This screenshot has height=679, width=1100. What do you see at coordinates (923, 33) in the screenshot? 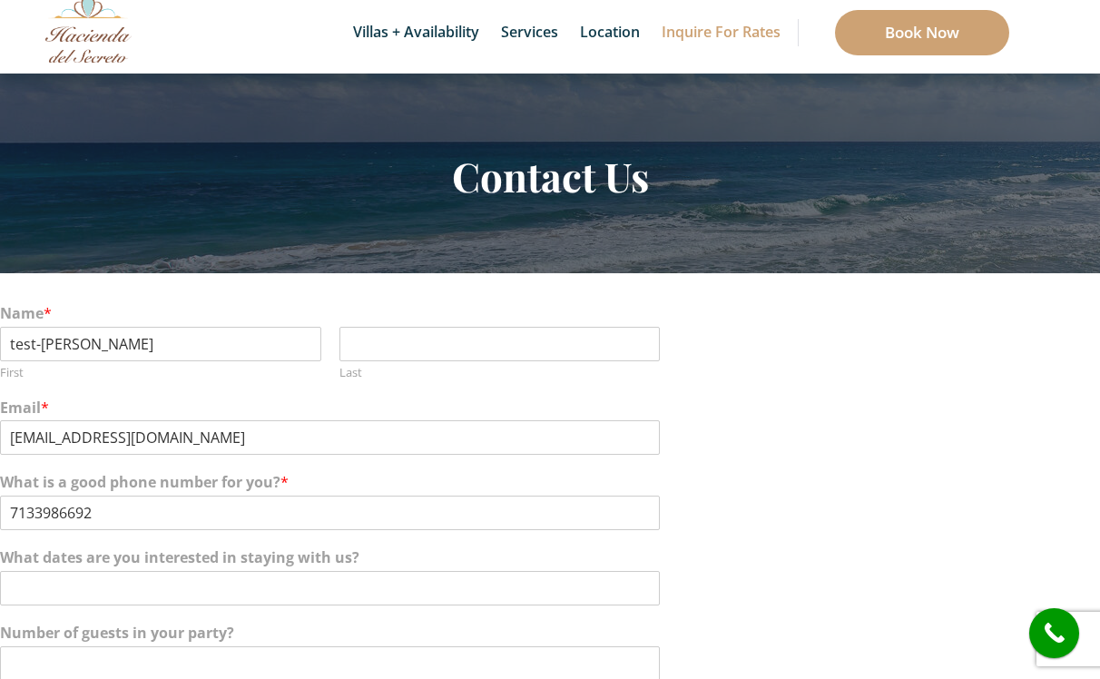
I see `a: Book Now` at bounding box center [923, 33].